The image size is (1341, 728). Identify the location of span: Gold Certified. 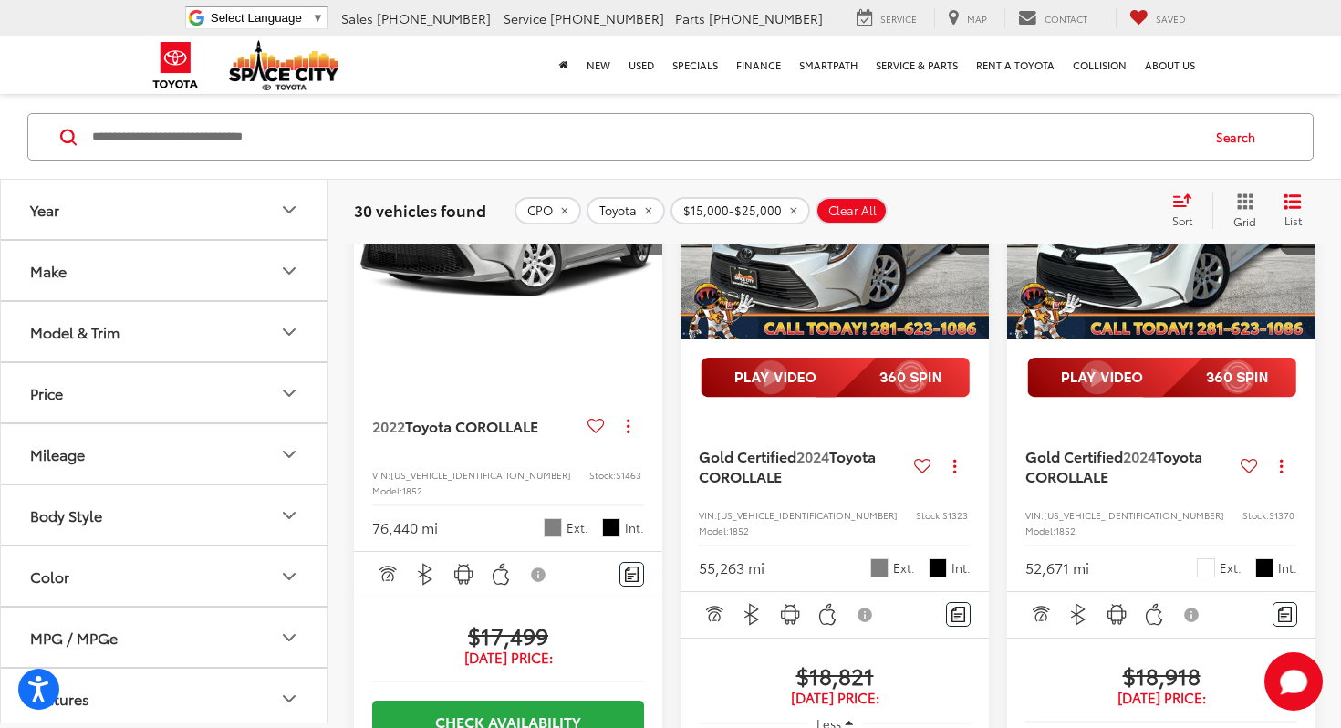
(747, 455).